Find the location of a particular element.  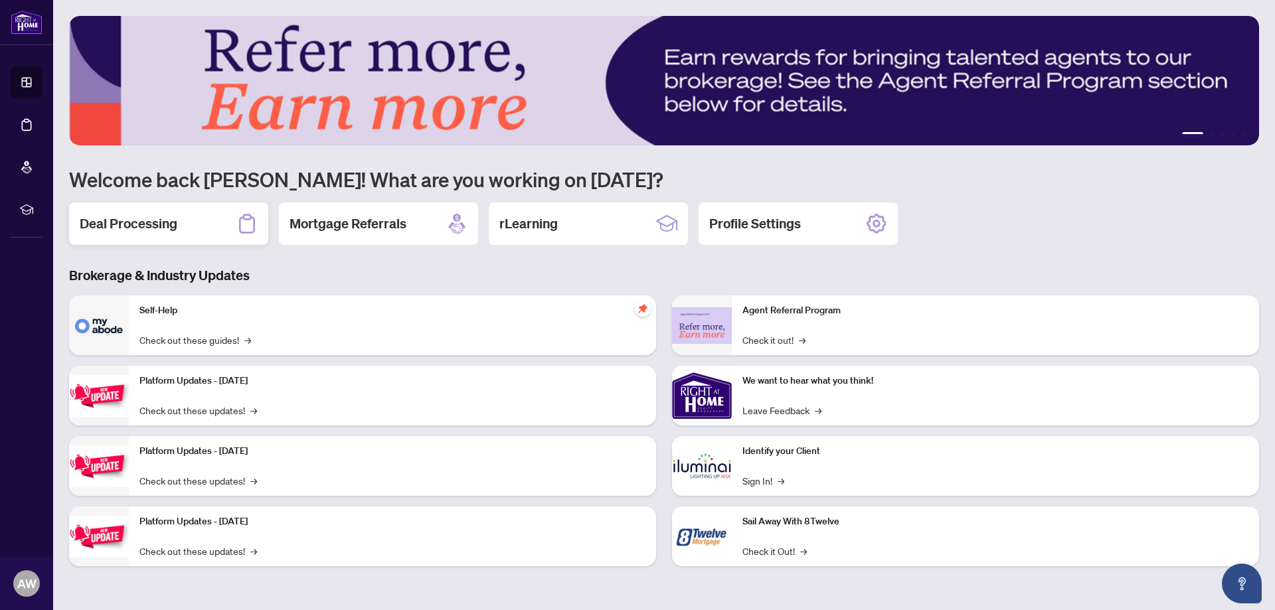

a: Check out these guides!→ is located at coordinates (195, 340).